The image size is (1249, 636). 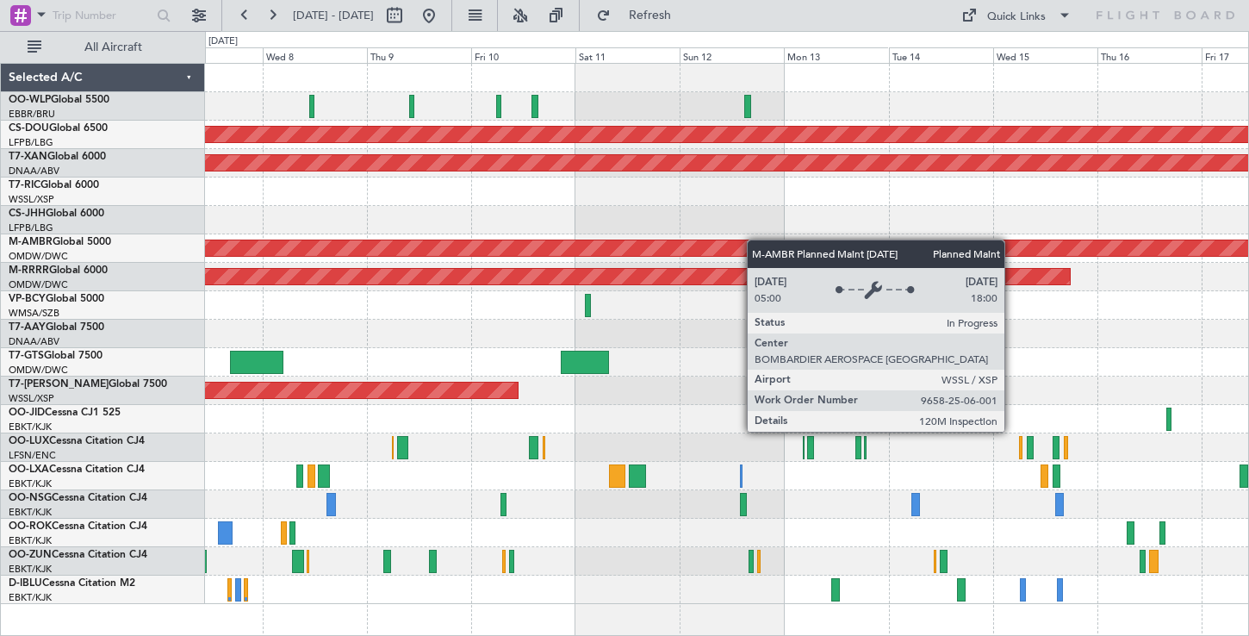 What do you see at coordinates (55, 356) in the screenshot?
I see `a: T7-GTSGlobal 7500` at bounding box center [55, 356].